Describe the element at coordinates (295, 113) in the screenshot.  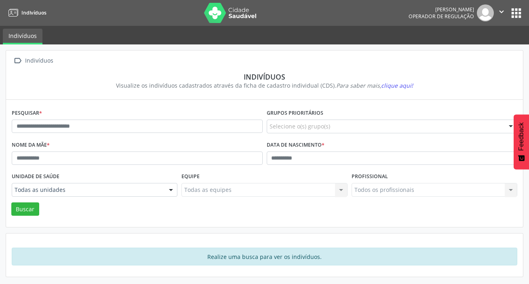
I see `label: Grupos prioritários` at that location.